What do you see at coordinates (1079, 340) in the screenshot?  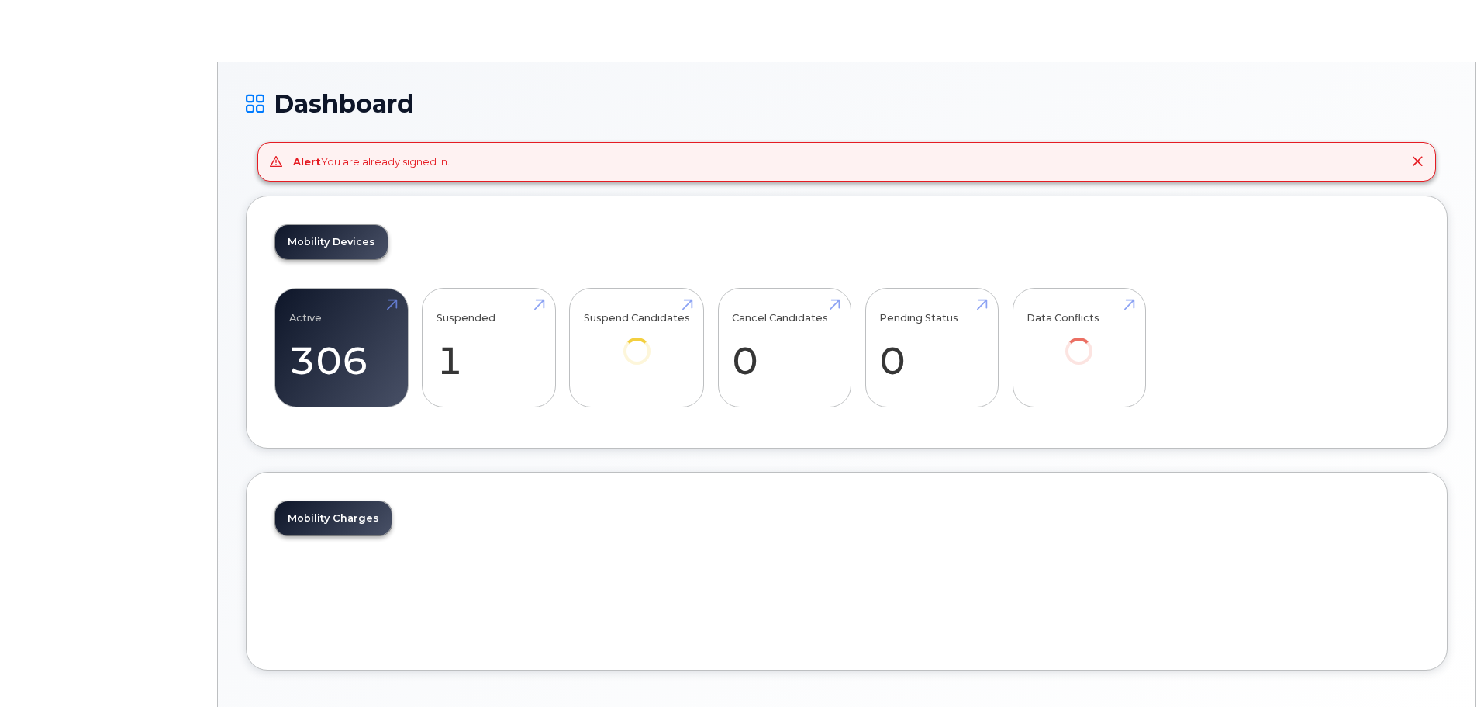 I see `a: Data Conflicts` at bounding box center [1079, 340].